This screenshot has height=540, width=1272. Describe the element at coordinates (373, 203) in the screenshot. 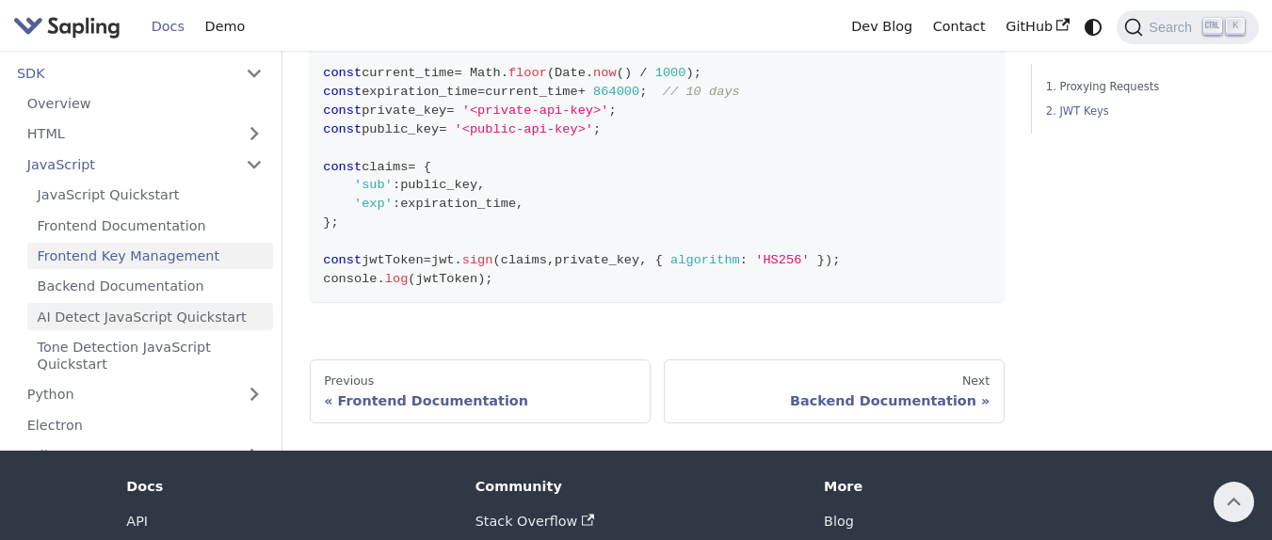

I see `span: 'exp'` at that location.